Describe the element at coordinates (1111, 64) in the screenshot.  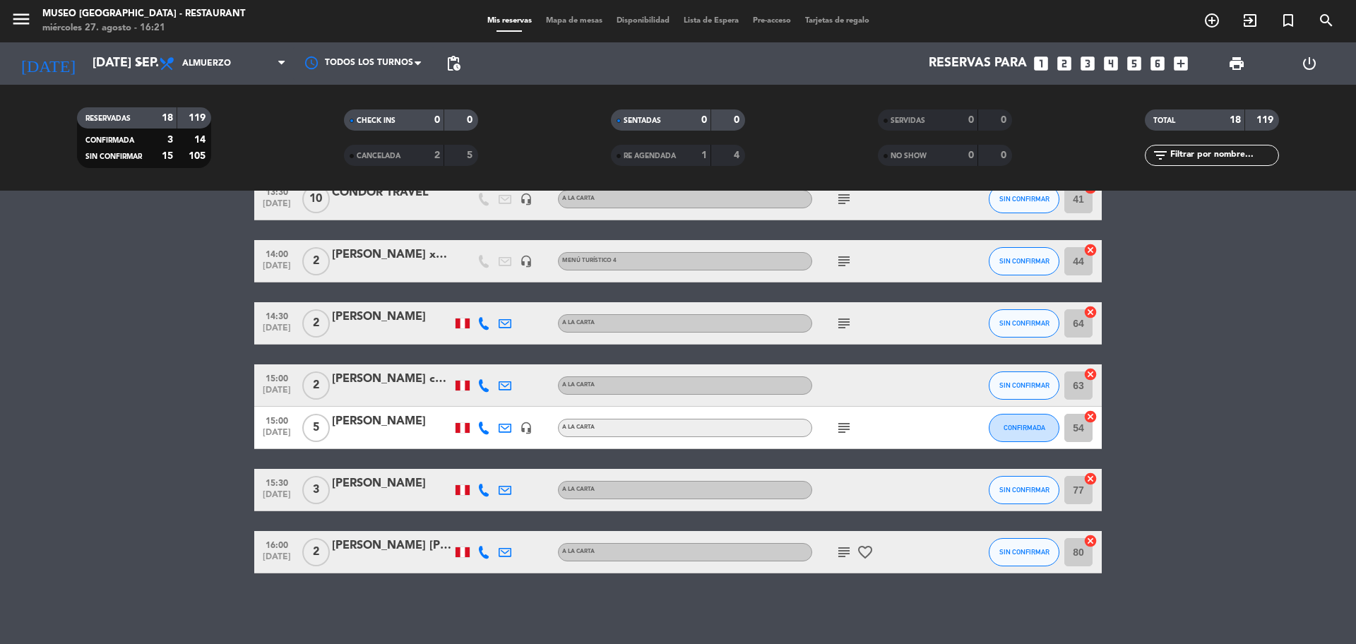
I see `i: looks_4` at that location.